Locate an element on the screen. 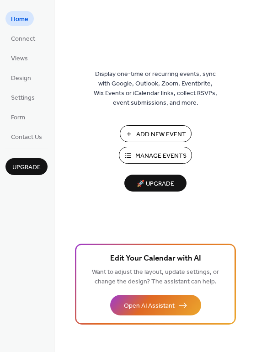 The image size is (256, 352). a: Settings is located at coordinates (23, 97).